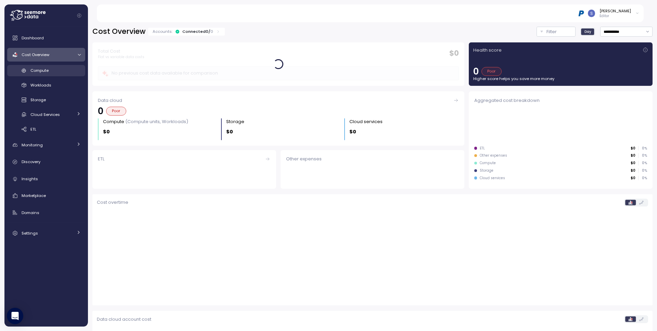  Describe the element at coordinates (278, 101) in the screenshot. I see `div: Data cloud` at that location.